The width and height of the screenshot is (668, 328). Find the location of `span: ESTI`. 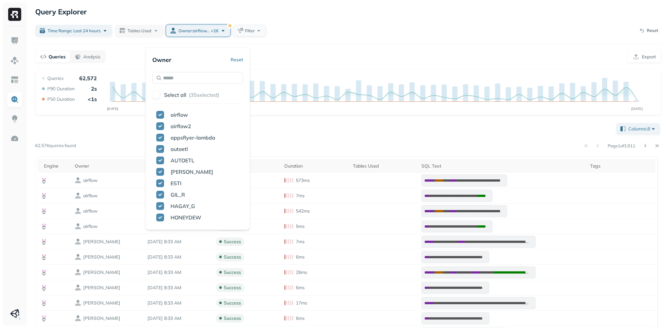

span: ESTI is located at coordinates (176, 183).